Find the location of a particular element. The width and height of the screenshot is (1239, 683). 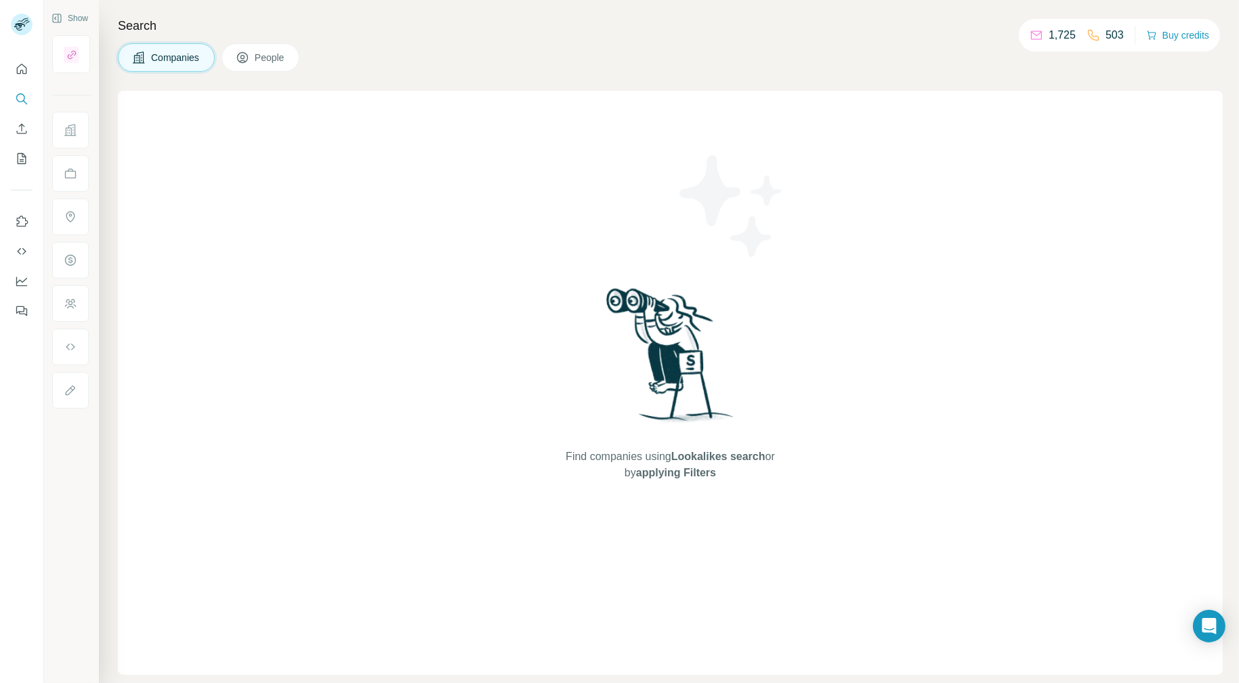

button: Dashboard is located at coordinates (22, 281).